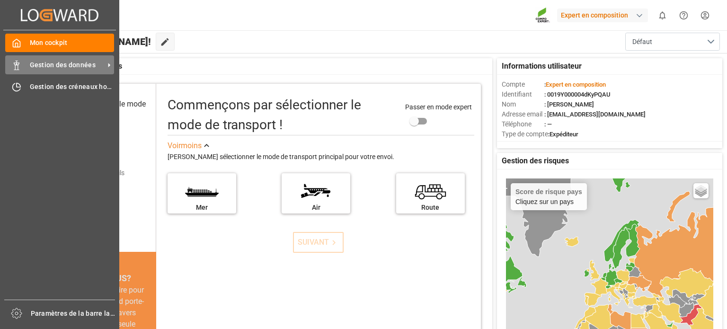 This screenshot has height=329, width=727. I want to click on font: :Expéditeur, so click(563, 134).